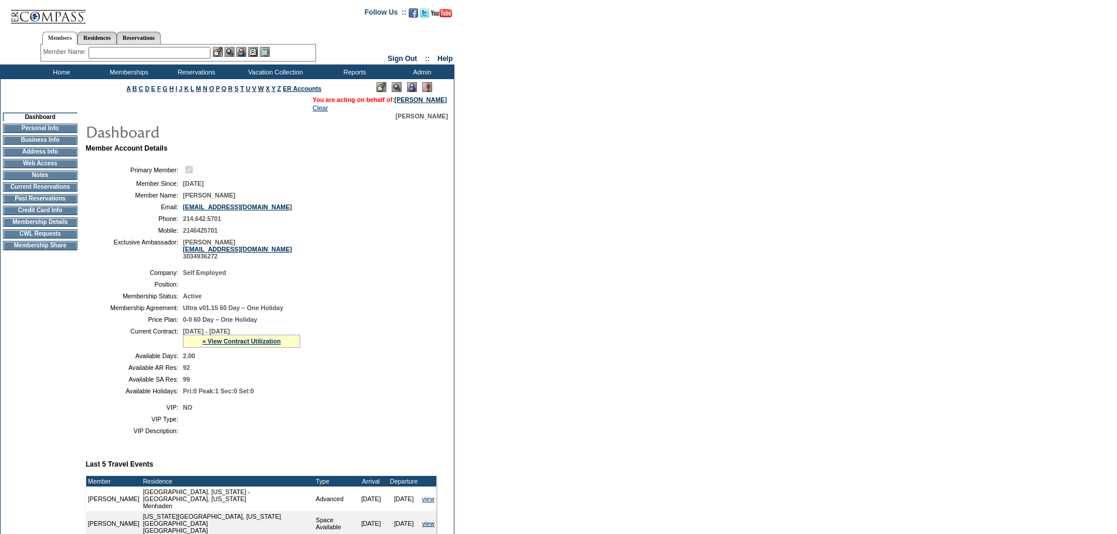  What do you see at coordinates (442, 13) in the screenshot?
I see `img: Subscribe to our YouTube Channel` at bounding box center [442, 13].